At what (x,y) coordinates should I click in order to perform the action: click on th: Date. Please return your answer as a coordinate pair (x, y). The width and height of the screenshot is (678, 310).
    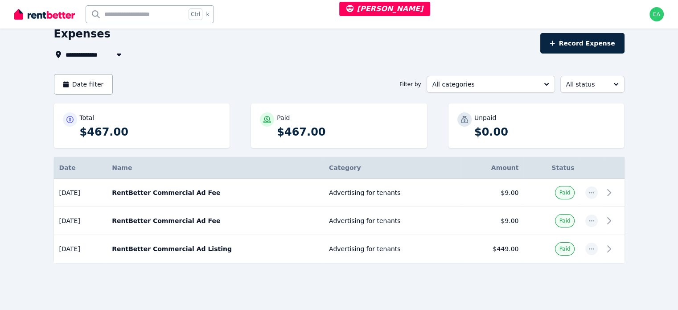
    Looking at the image, I should click on (80, 168).